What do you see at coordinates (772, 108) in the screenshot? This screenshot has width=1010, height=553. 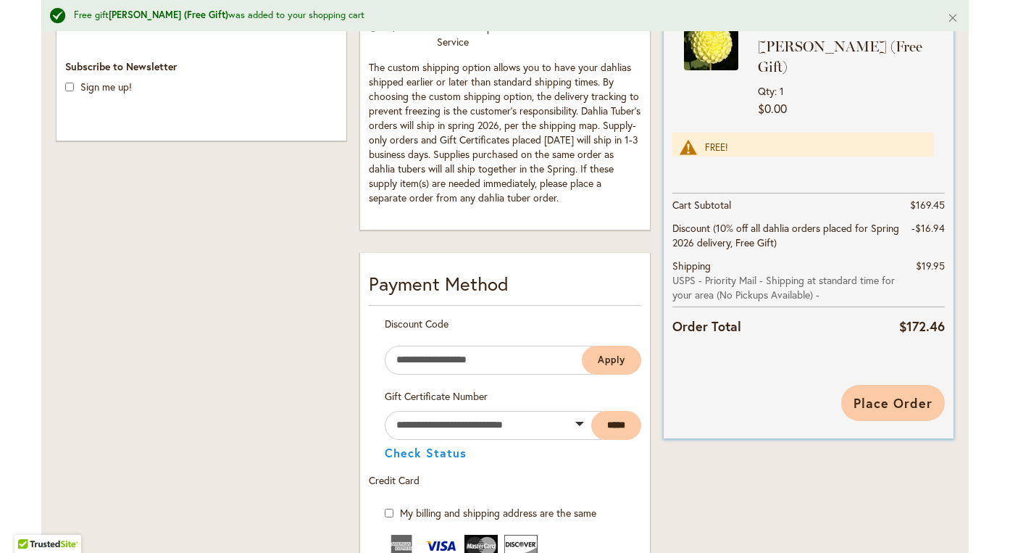 I see `span: $0.00` at bounding box center [772, 108].